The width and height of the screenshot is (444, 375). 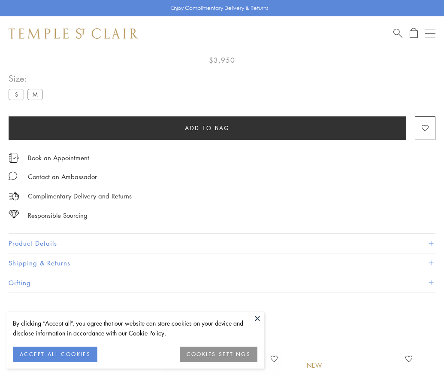 What do you see at coordinates (55, 354) in the screenshot?
I see `button: ACCEPT ALL COOKIES` at bounding box center [55, 354].